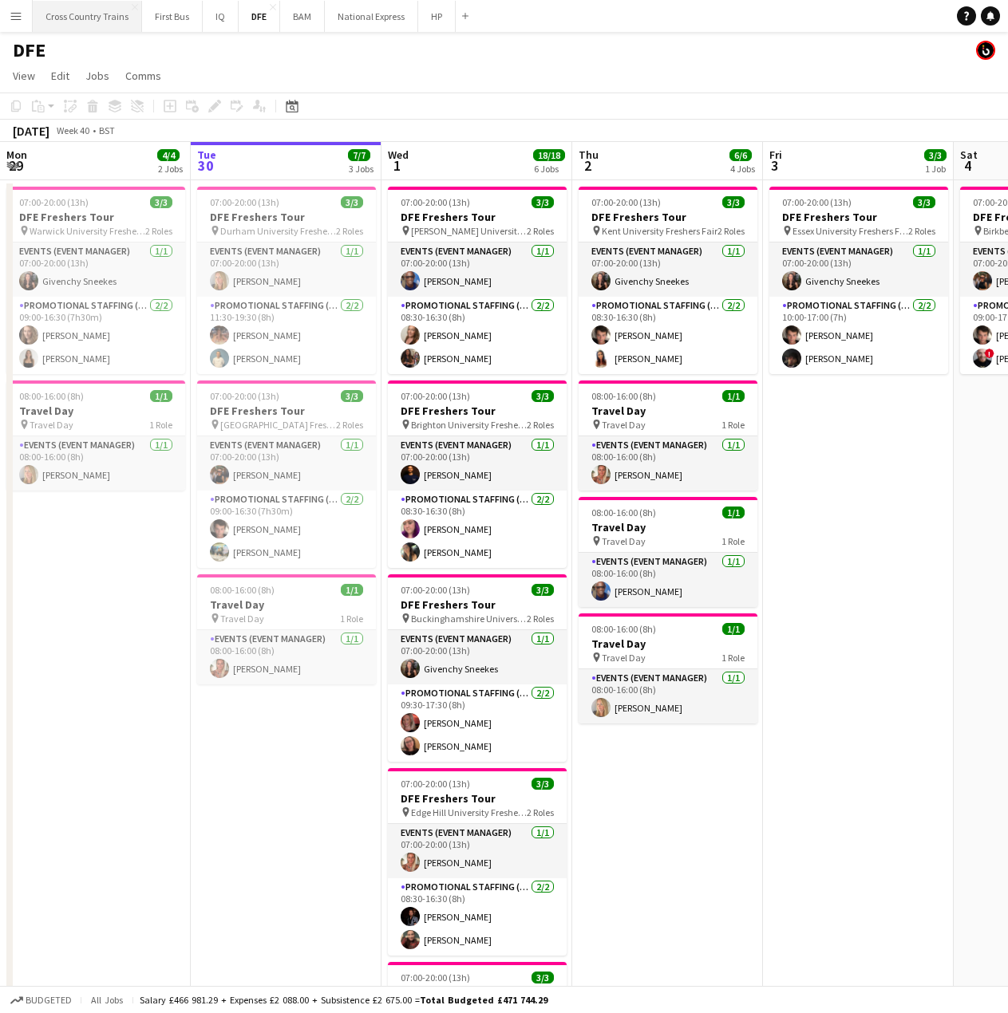  Describe the element at coordinates (468, 424) in the screenshot. I see `span: Brighton University Freshers Fair` at that location.